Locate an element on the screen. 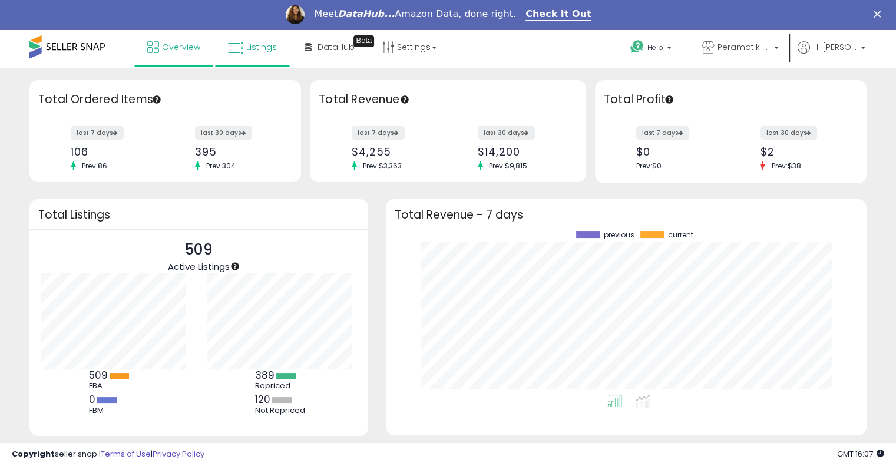 The image size is (896, 466). div: $2 is located at coordinates (802, 151).